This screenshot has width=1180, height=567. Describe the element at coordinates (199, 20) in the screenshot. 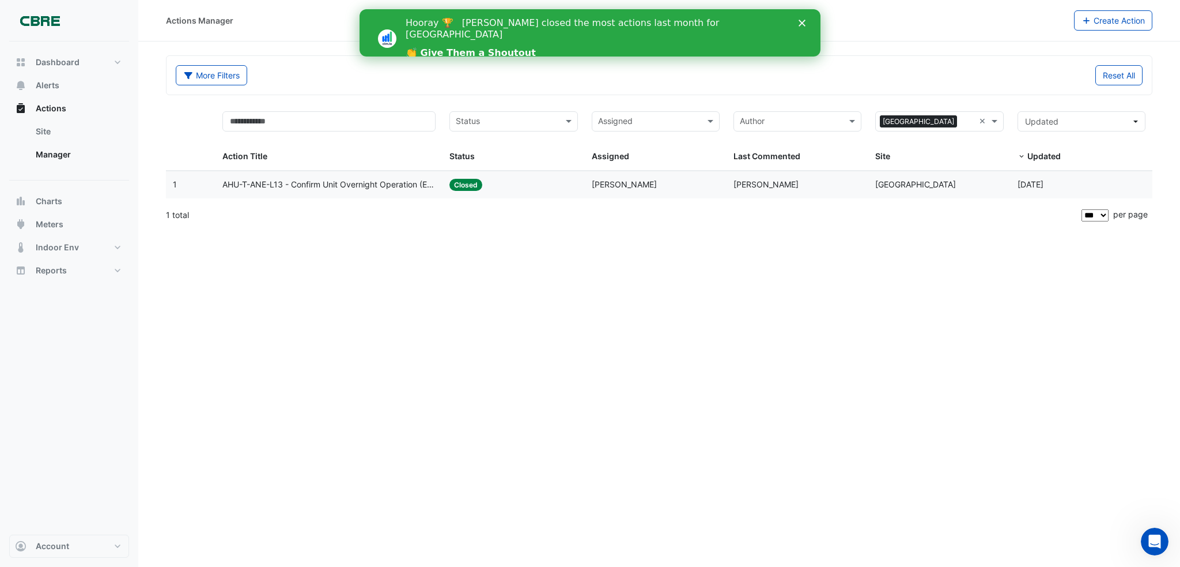

I see `div: Actions Manager` at that location.